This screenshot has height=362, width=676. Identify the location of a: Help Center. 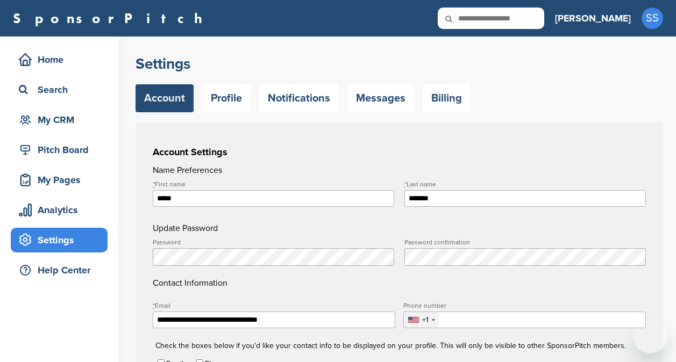
(59, 271).